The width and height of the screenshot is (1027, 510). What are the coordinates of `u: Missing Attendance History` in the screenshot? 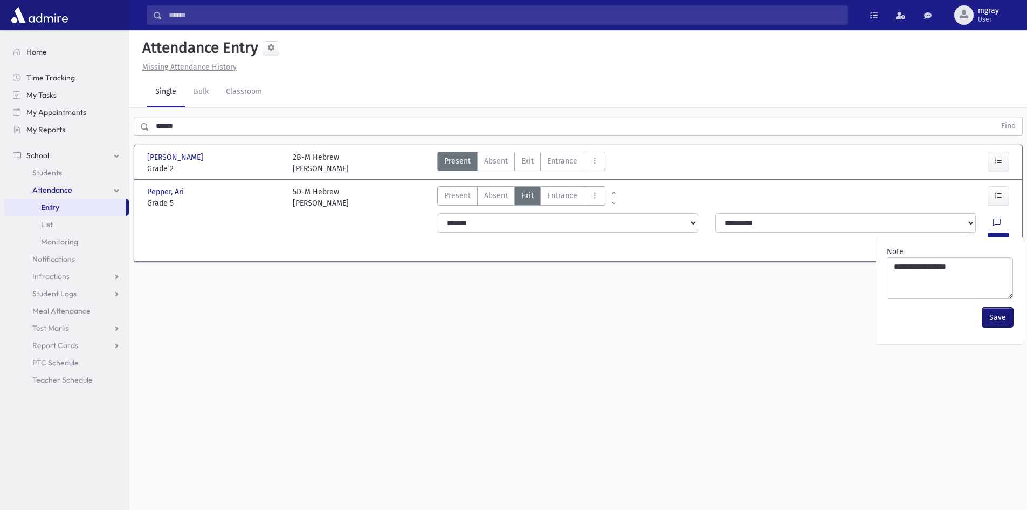 It's located at (189, 67).